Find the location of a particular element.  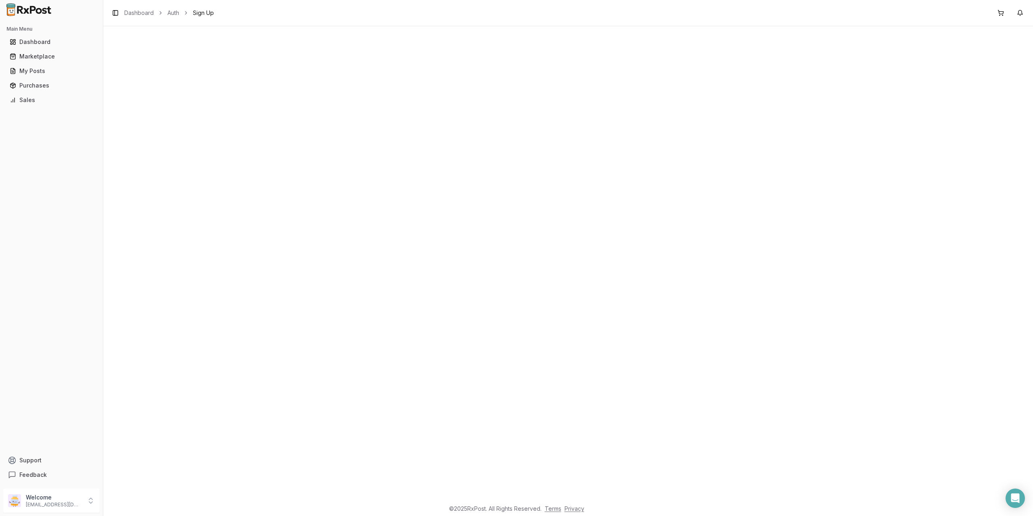

button: Marketplace is located at coordinates (51, 57).